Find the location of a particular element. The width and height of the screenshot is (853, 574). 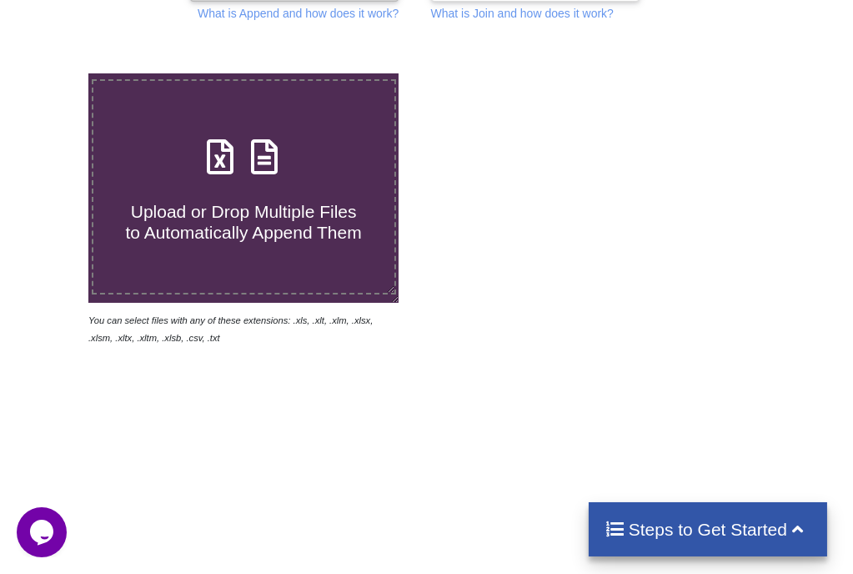

span: Upload or Drop Multiple Files to Automatically Append Them is located at coordinates (243, 222).